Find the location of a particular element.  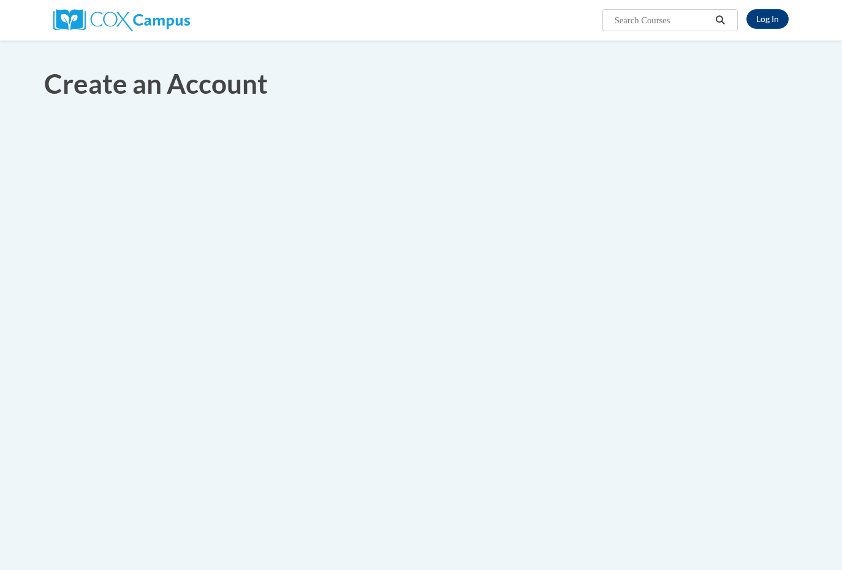

input: Search Courses is located at coordinates (663, 20).